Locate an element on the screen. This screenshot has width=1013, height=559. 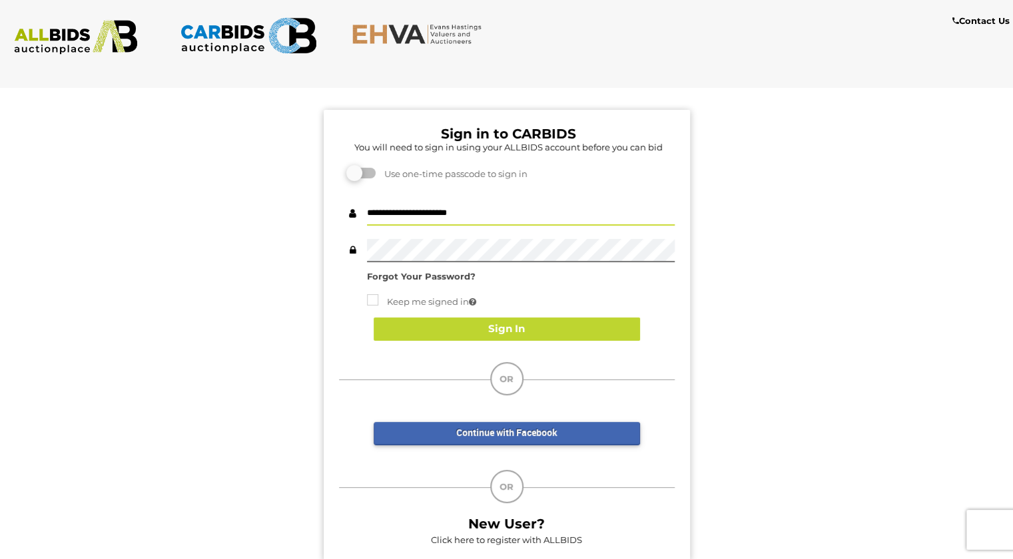
b: New User? is located at coordinates (506, 524).